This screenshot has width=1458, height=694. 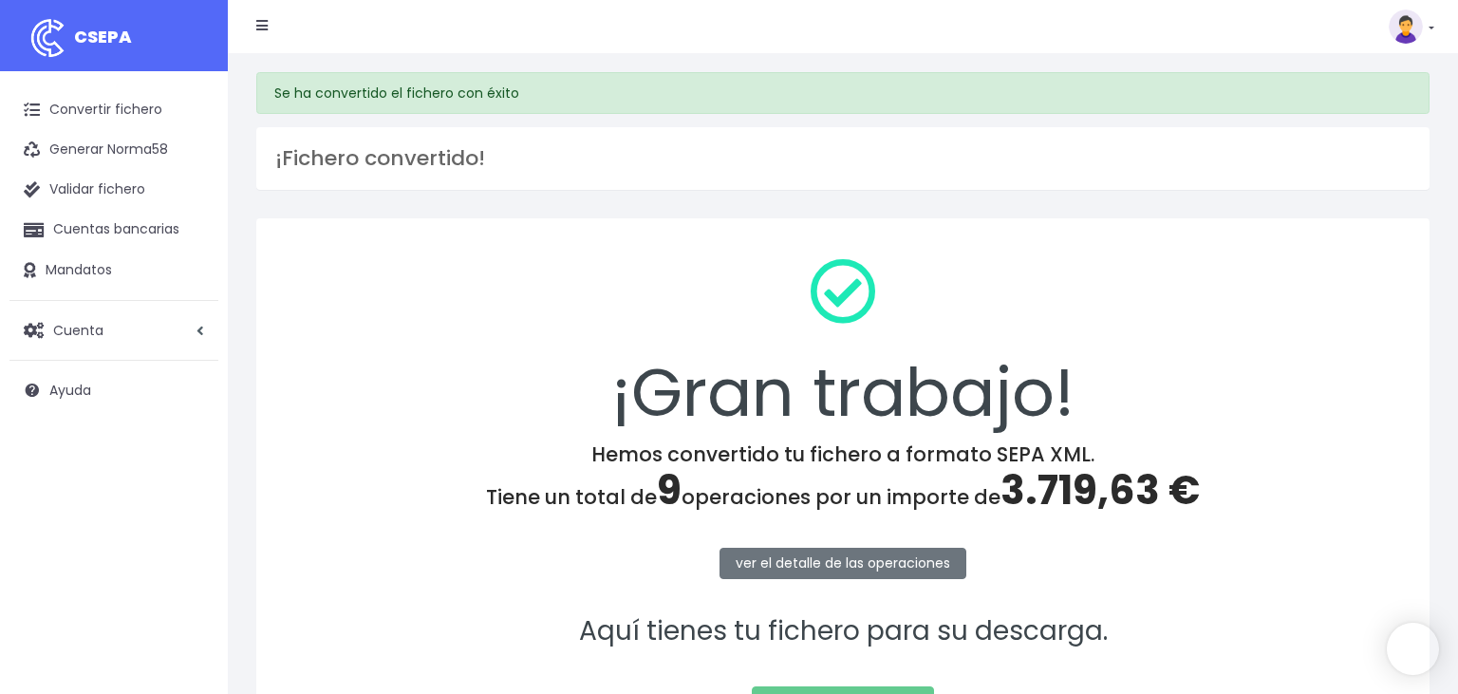 What do you see at coordinates (1100, 490) in the screenshot?
I see `span: 3.719,63 €` at bounding box center [1100, 490].